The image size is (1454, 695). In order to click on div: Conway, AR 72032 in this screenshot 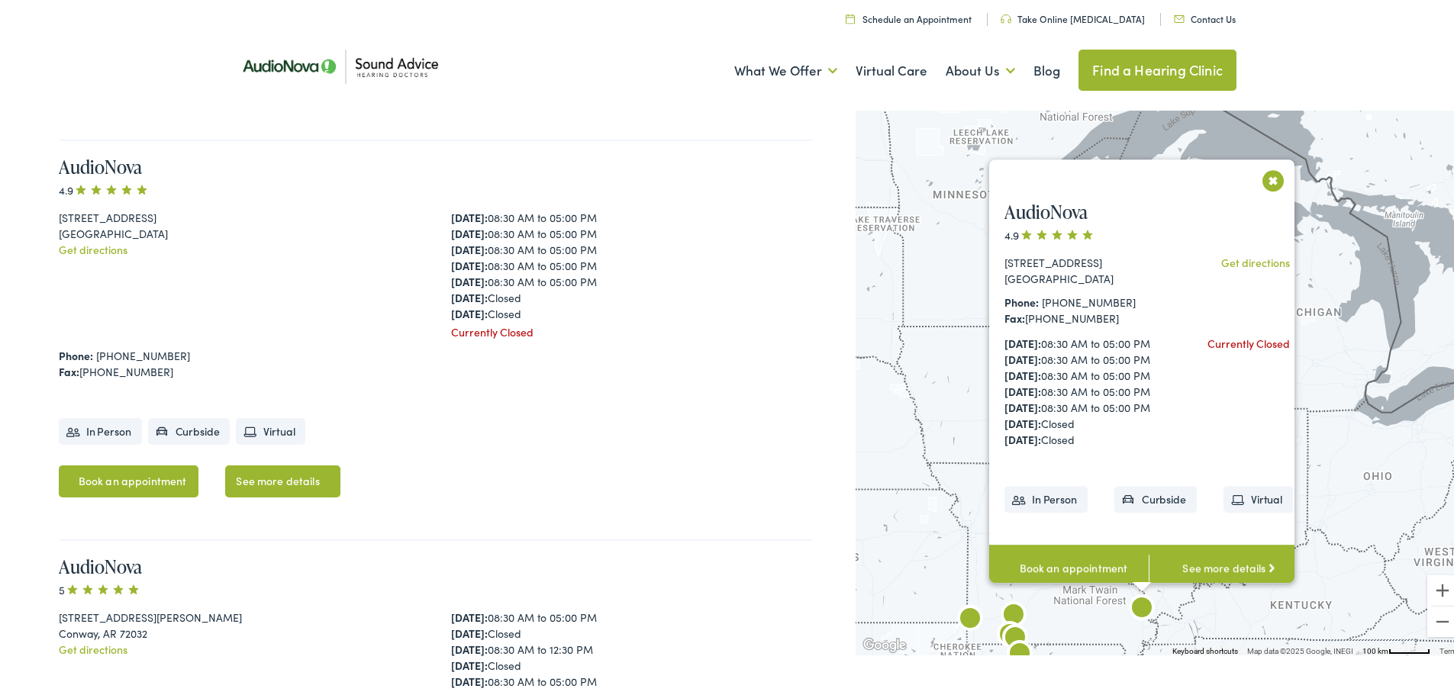, I will do `click(240, 630)`.